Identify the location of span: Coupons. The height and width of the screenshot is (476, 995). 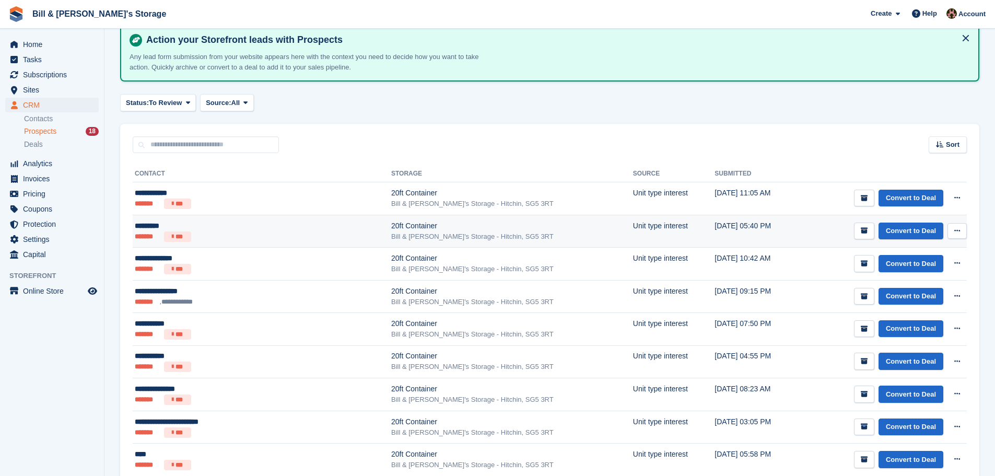
(54, 209).